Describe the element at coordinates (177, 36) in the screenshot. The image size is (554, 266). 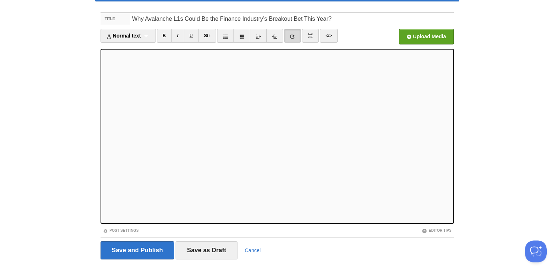
I see `a: I` at that location.